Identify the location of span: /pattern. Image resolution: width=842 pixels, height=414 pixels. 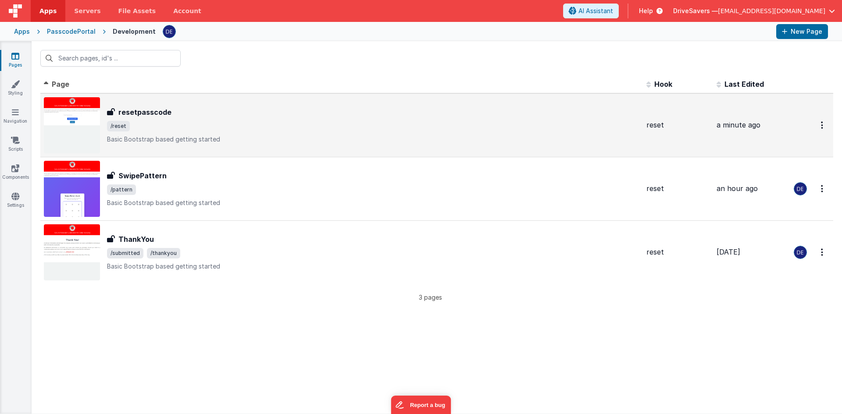
(121, 190).